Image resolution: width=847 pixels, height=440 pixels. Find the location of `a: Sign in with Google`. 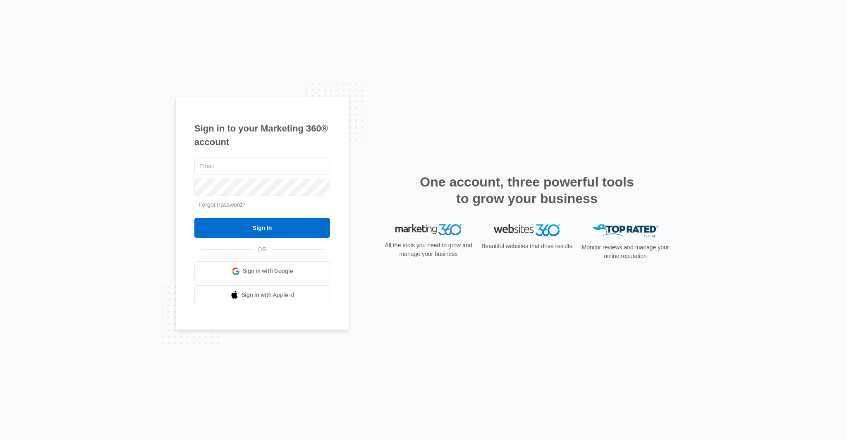

a: Sign in with Google is located at coordinates (262, 271).